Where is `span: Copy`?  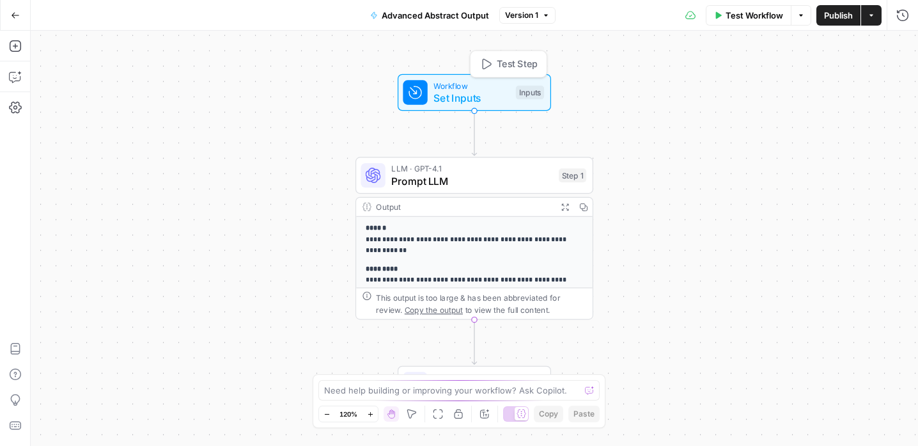 span: Copy is located at coordinates (549, 414).